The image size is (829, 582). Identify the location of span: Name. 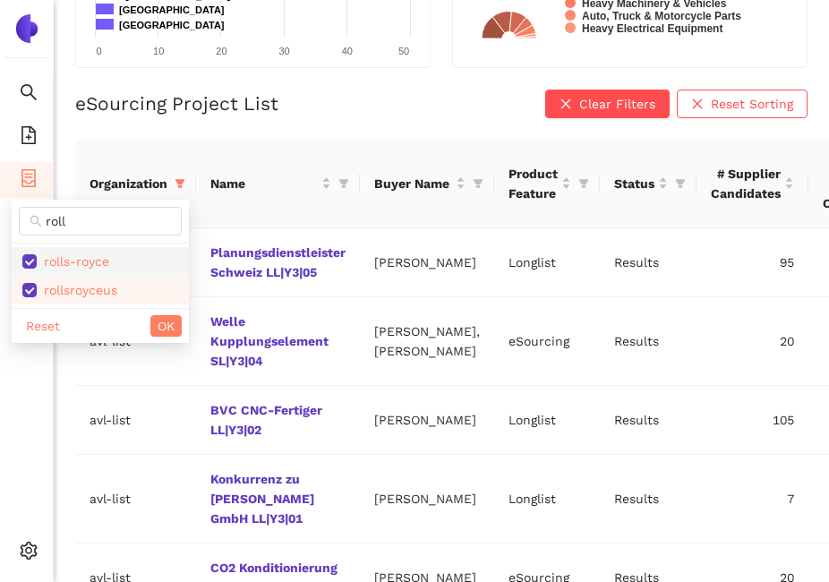
(264, 183).